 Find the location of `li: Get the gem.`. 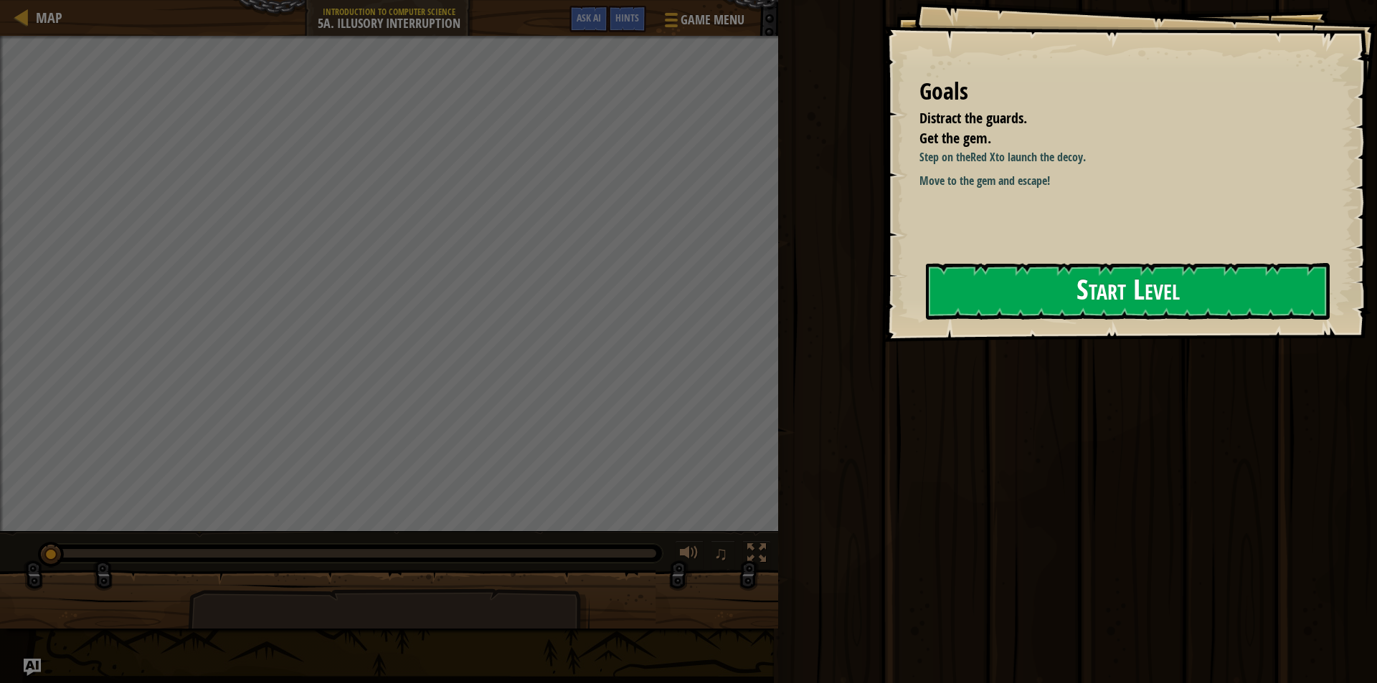

li: Get the gem. is located at coordinates (1112, 138).